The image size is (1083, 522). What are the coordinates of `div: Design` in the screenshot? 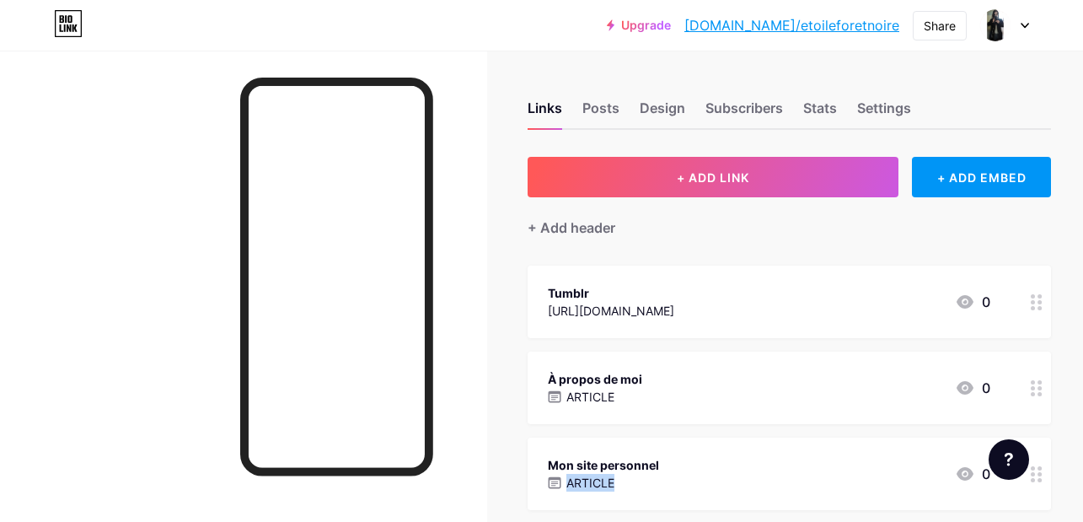 It's located at (662, 113).